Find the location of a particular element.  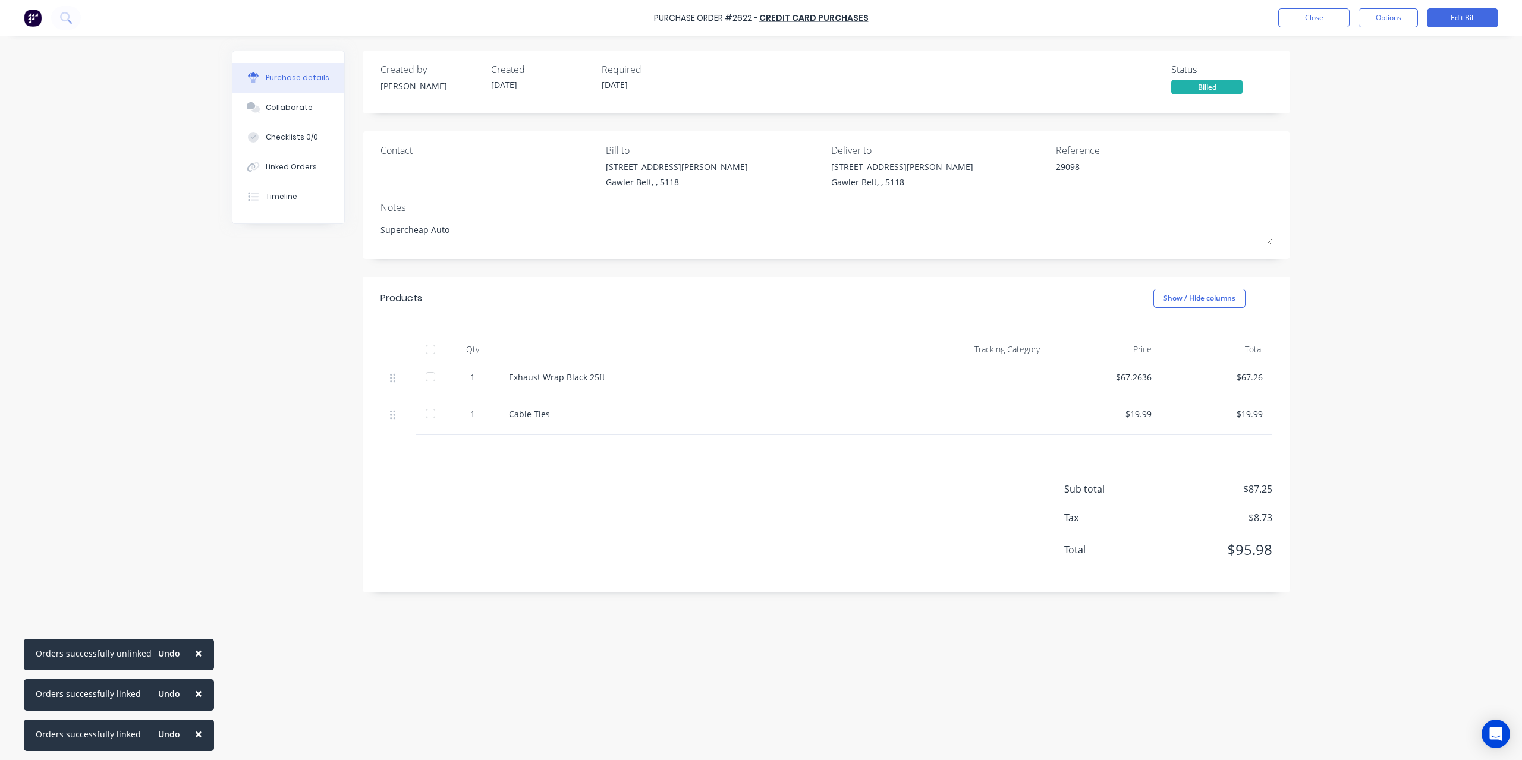

div: Required is located at coordinates (652, 70).